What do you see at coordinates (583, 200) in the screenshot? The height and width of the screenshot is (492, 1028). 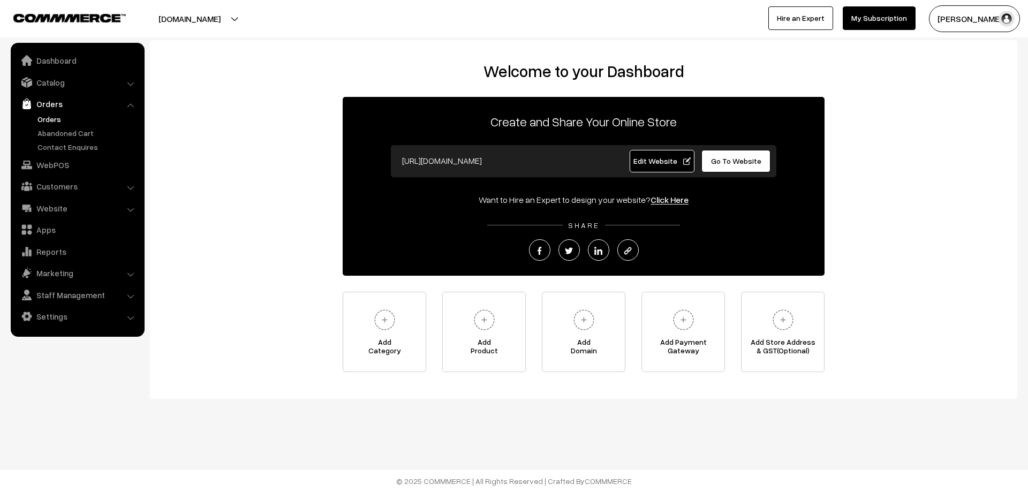 I see `div: Want to Hire an Expert to design your website?` at bounding box center [583, 200].